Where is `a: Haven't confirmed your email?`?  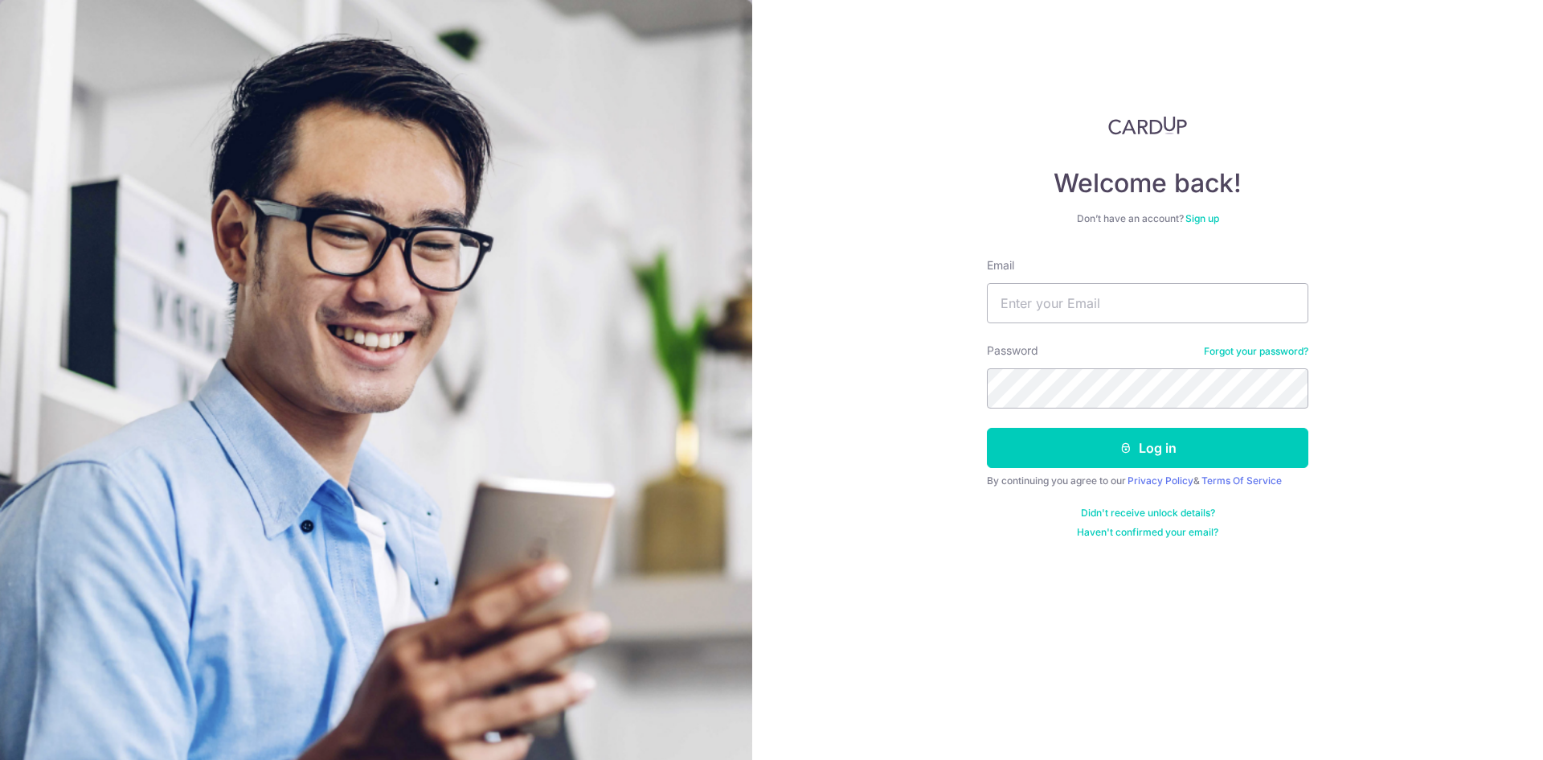 a: Haven't confirmed your email? is located at coordinates (1148, 532).